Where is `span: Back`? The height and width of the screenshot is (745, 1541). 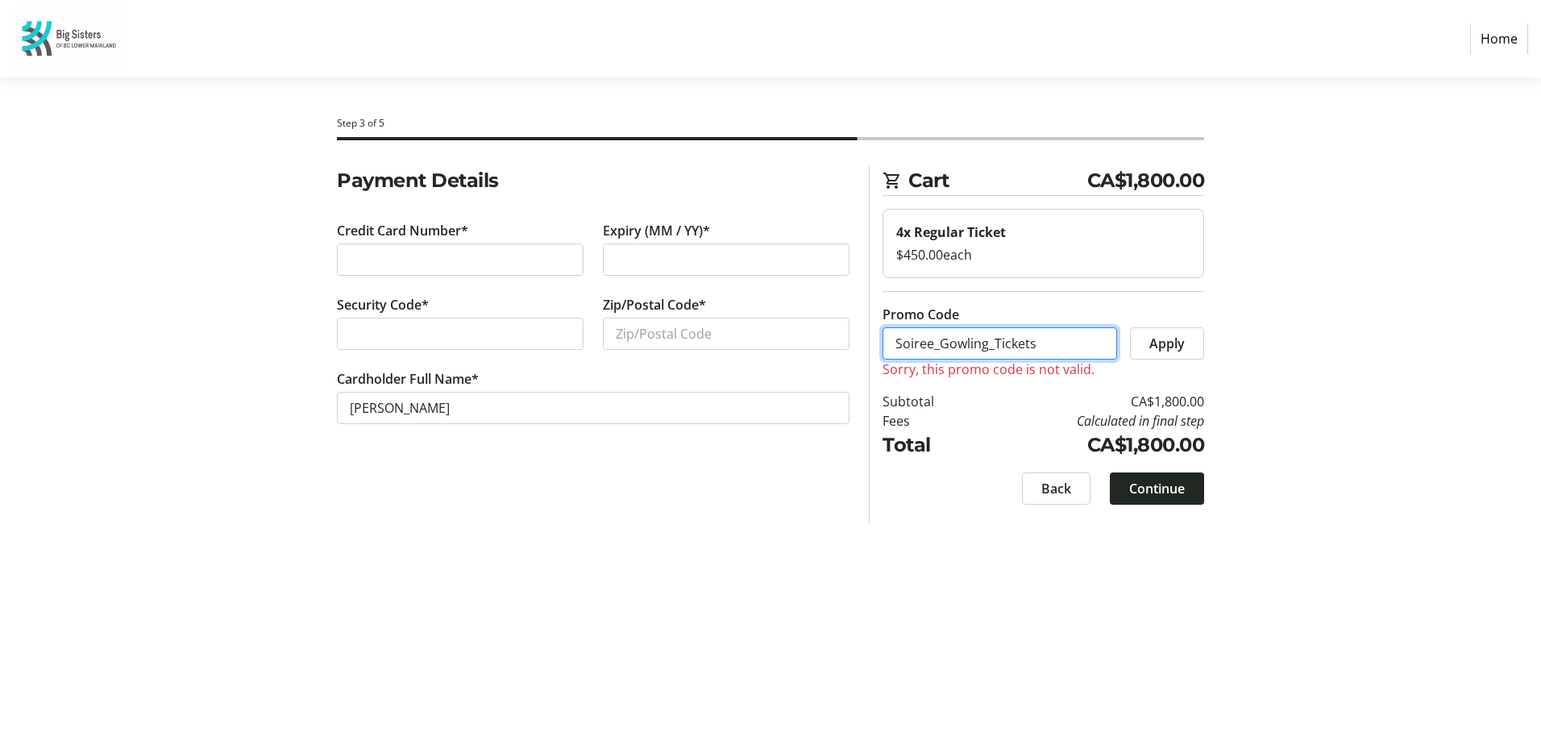
span: Back is located at coordinates (1056, 488).